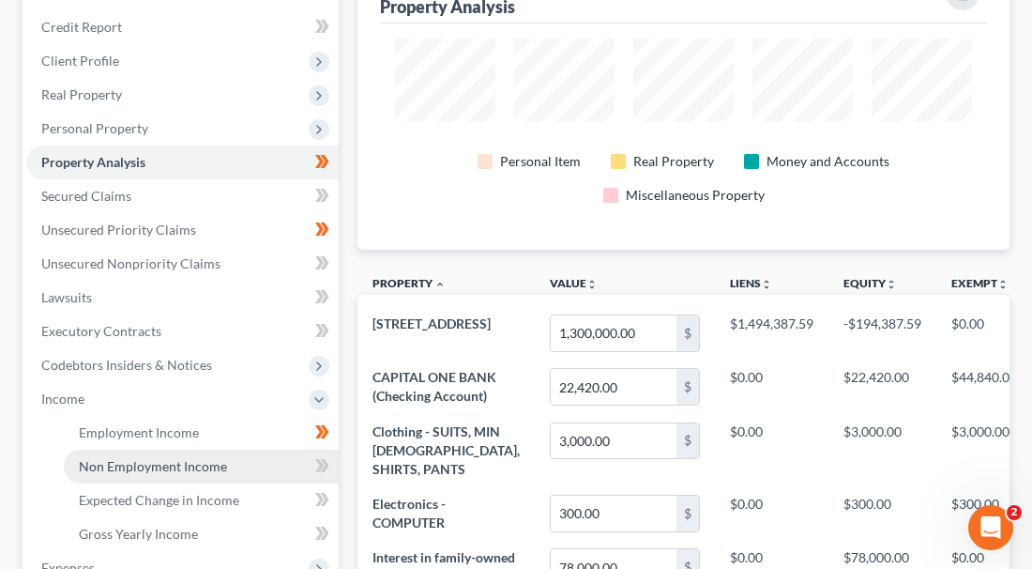 This screenshot has width=1032, height=569. Describe the element at coordinates (870, 282) in the screenshot. I see `a: Equityunfold_more` at that location.